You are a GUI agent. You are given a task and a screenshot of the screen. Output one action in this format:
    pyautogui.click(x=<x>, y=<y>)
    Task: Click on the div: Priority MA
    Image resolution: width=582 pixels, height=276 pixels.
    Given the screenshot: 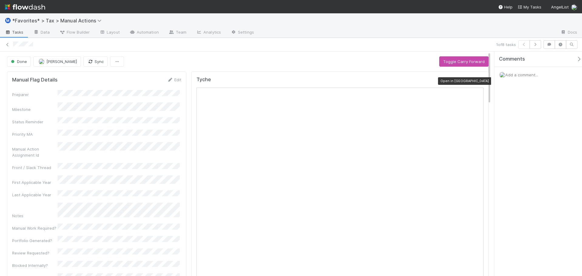 What is the action you would take?
    pyautogui.click(x=35, y=134)
    